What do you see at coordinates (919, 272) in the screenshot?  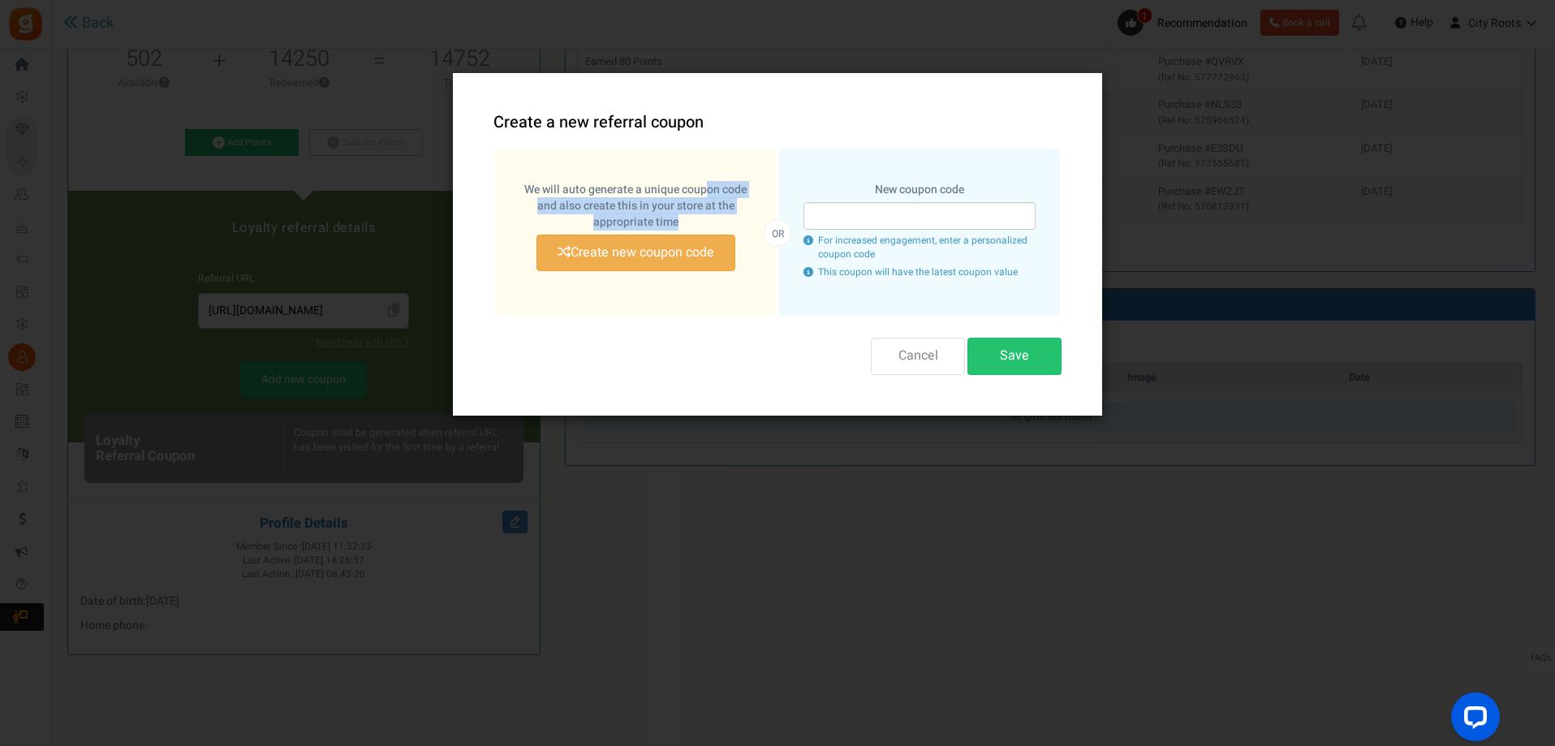 I see `p: This coupon will have the latest coupon value` at bounding box center [919, 272].